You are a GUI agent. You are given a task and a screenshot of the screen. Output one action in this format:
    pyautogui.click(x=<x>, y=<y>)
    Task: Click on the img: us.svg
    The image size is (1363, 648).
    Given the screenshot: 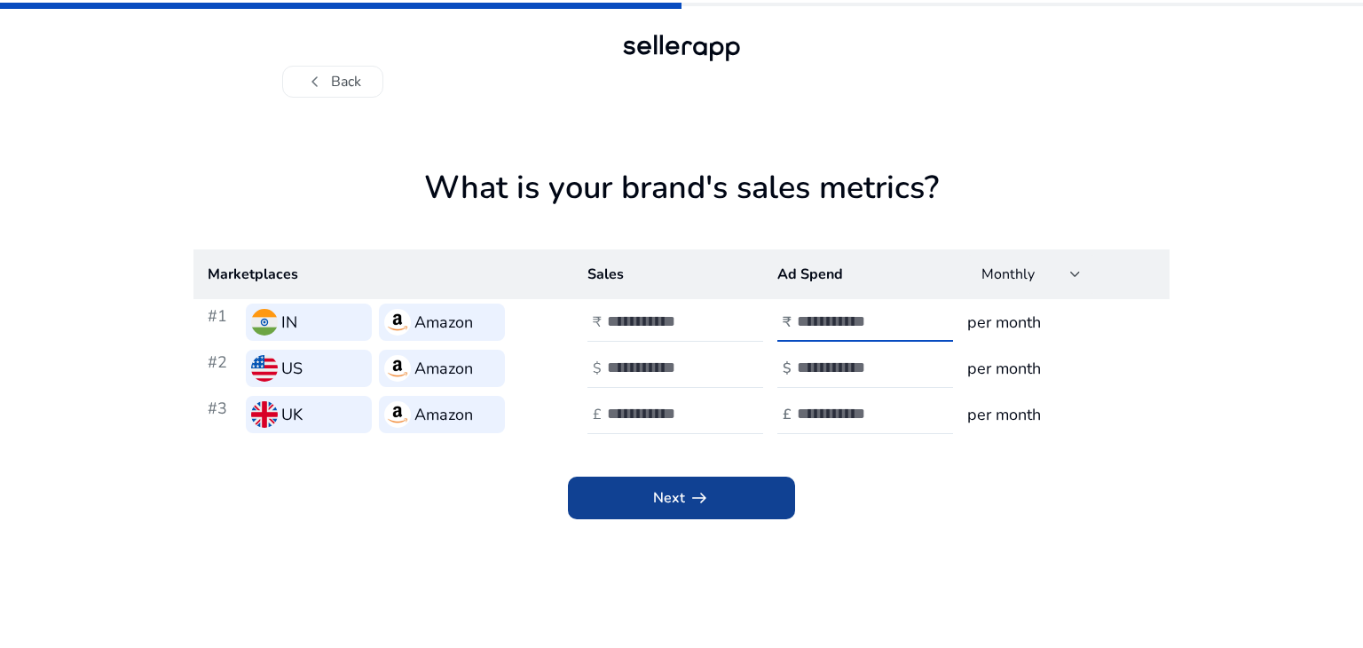 What is the action you would take?
    pyautogui.click(x=264, y=368)
    